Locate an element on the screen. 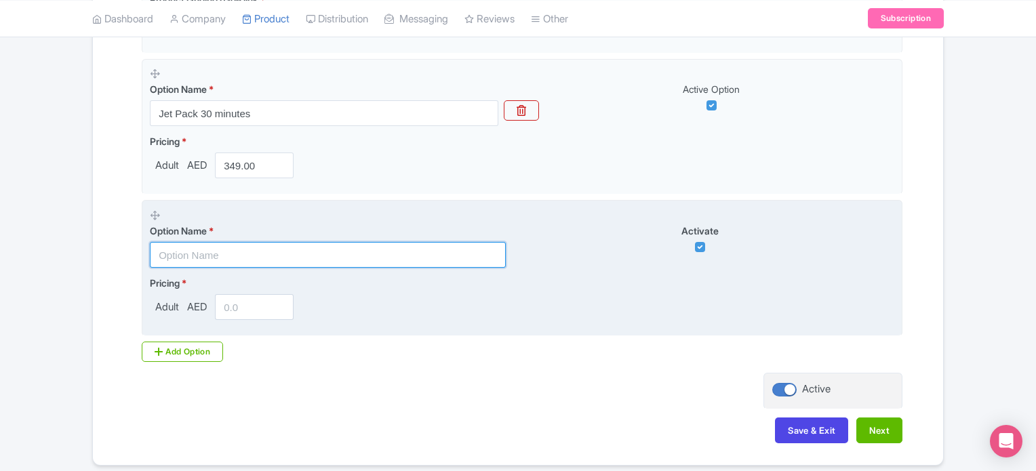 The width and height of the screenshot is (1036, 471). input: 0.0 is located at coordinates (254, 307).